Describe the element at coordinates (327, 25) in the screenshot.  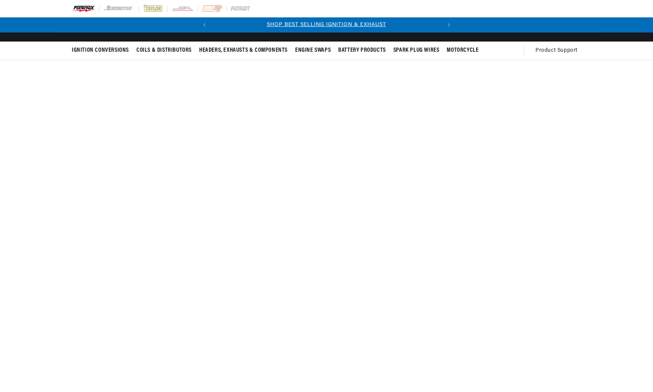
I see `a: SHOP BEST SELLING IGNITION & EXHAUST` at that location.